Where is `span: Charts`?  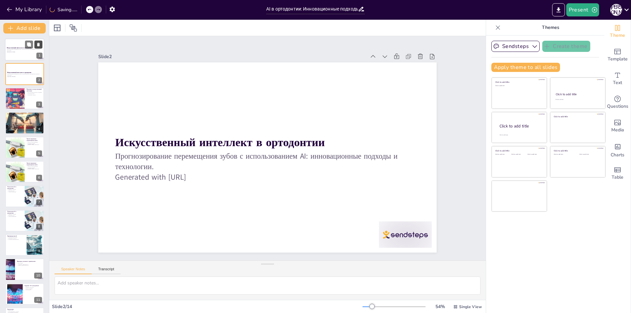 span: Charts is located at coordinates (618, 155).